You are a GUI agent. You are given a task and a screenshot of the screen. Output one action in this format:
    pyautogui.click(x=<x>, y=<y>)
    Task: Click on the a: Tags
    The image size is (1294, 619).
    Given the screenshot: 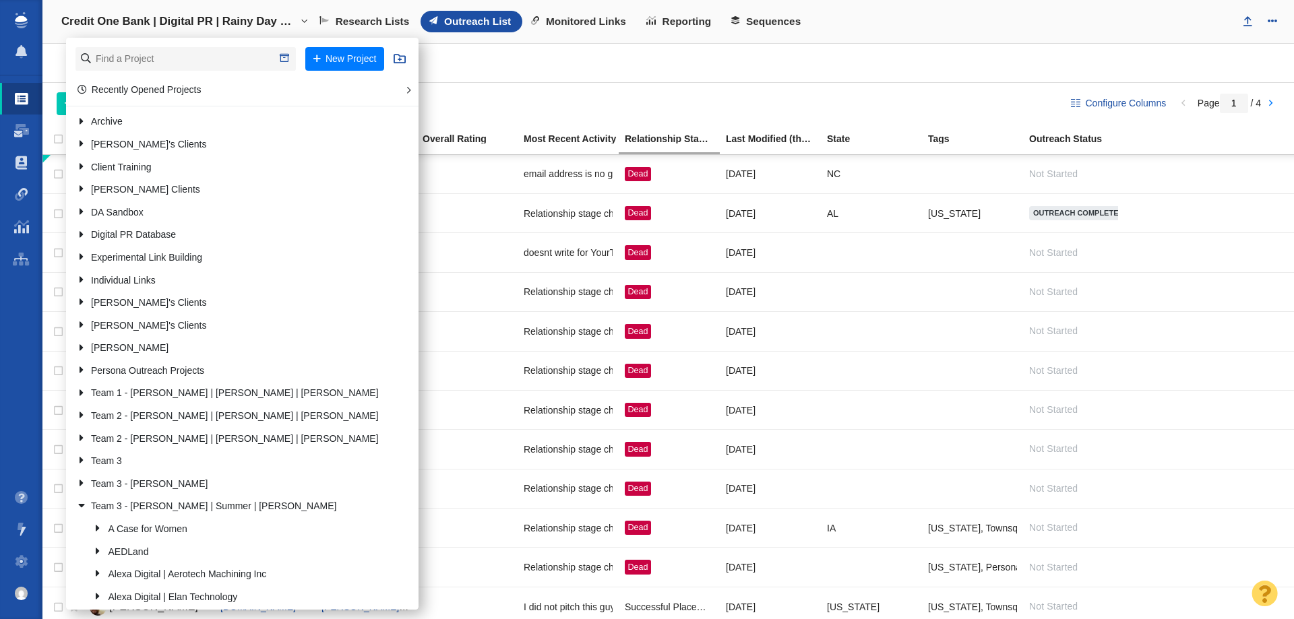 What is the action you would take?
    pyautogui.click(x=978, y=140)
    